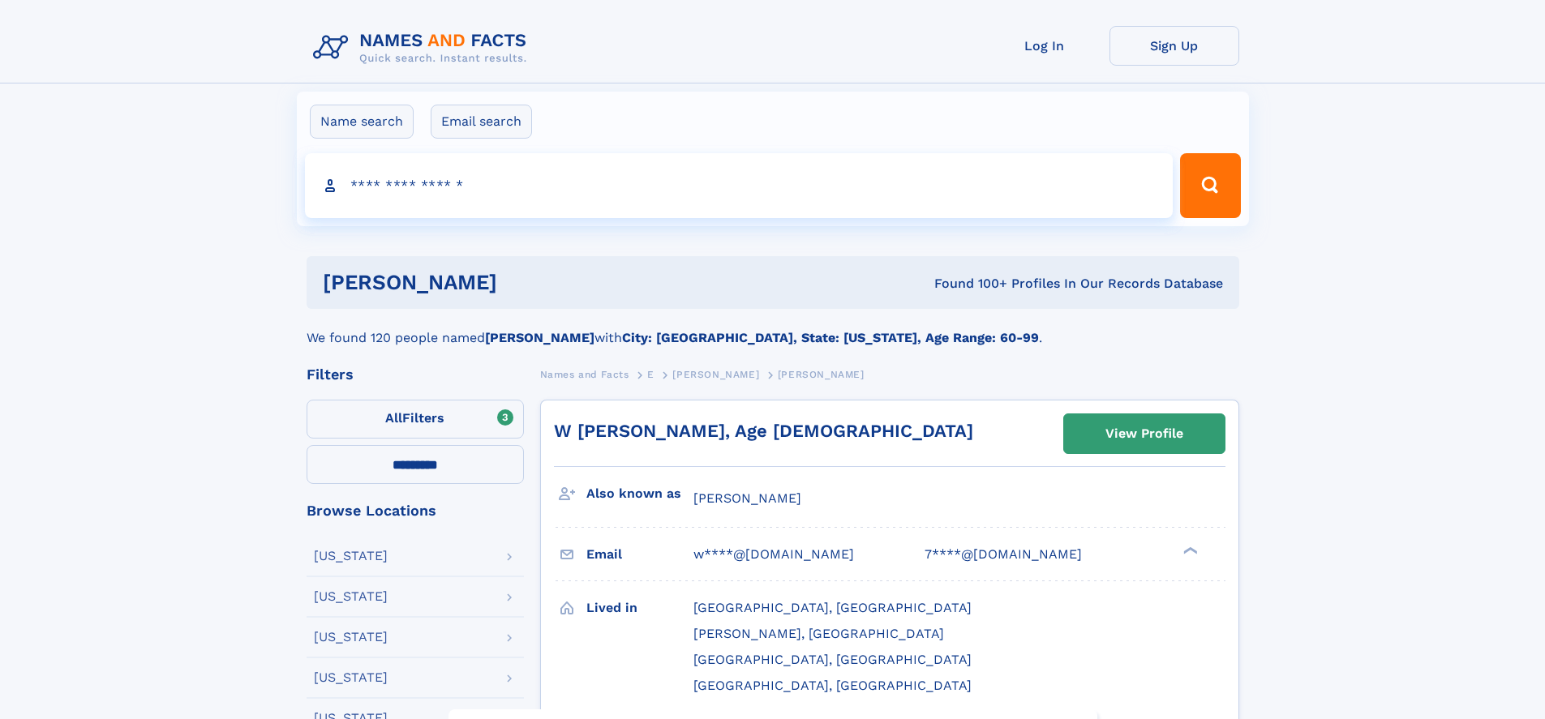  What do you see at coordinates (393, 418) in the screenshot?
I see `span: All` at bounding box center [393, 418].